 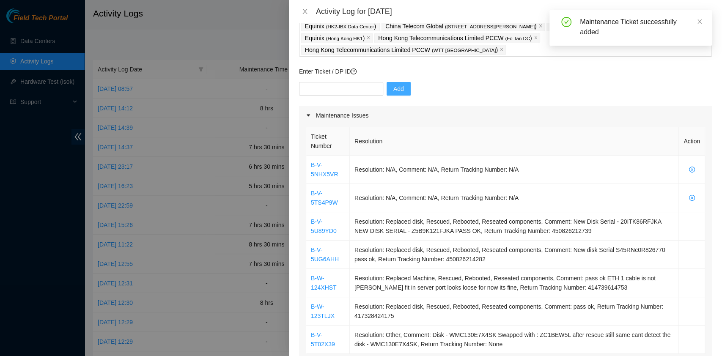 What do you see at coordinates (515, 255) in the screenshot?
I see `td: Resolution: Replaced disk, Rescued, Rebooted, Reseated components, Comment: New disk Serial S45RN...` at bounding box center [515, 255].